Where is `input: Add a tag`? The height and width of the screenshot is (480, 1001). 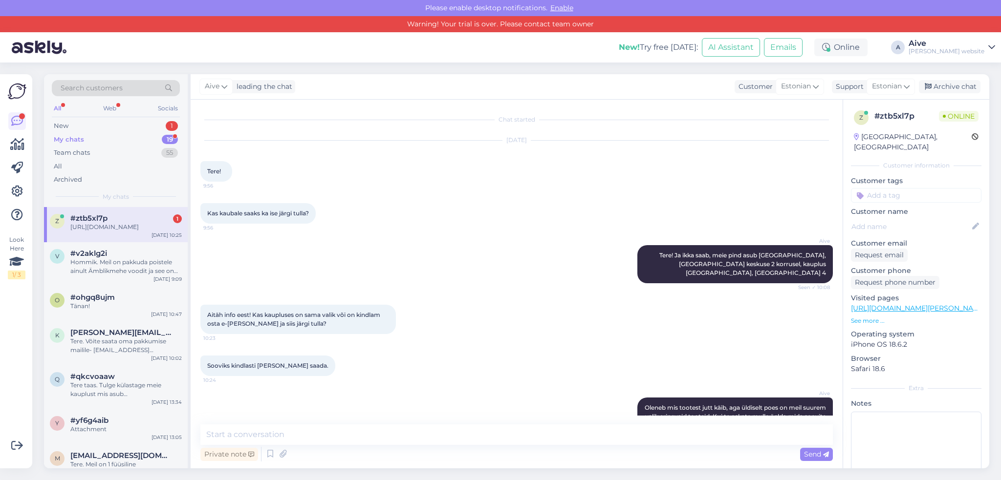
input: Add a tag is located at coordinates (916, 195).